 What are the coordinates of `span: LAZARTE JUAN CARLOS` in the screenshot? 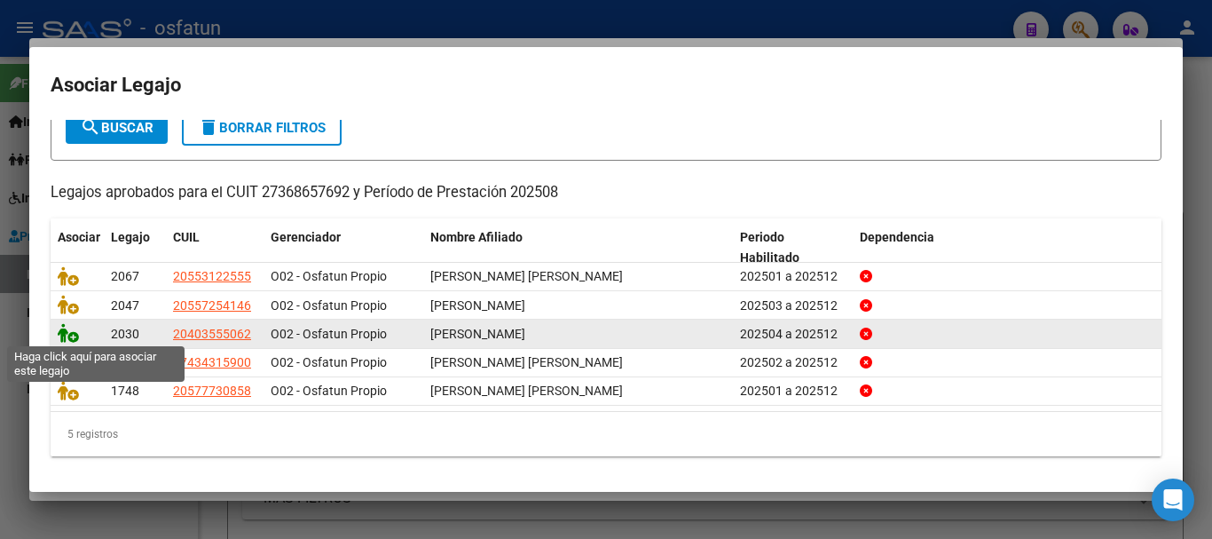 It's located at (526, 276).